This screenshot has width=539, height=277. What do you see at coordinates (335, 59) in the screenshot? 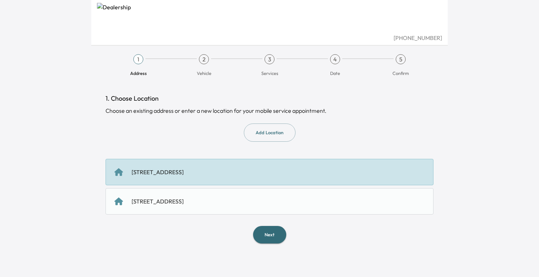
I see `div: 4` at bounding box center [335, 59].